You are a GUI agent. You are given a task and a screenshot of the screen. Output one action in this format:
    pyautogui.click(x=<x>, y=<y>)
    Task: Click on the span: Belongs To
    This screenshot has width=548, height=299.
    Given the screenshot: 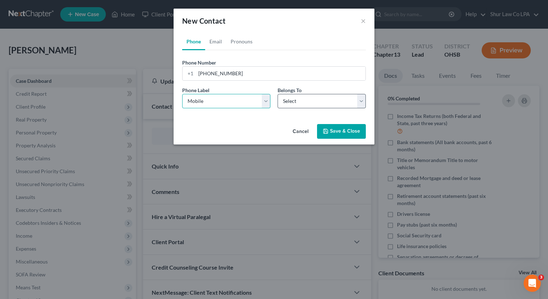 What is the action you would take?
    pyautogui.click(x=290, y=90)
    